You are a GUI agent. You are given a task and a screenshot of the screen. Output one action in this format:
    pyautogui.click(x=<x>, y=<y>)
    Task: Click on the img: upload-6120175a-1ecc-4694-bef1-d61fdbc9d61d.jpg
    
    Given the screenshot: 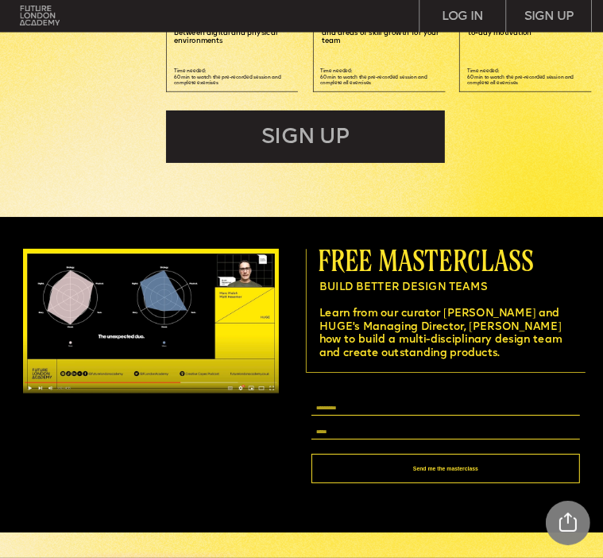 What is the action you would take?
    pyautogui.click(x=151, y=321)
    